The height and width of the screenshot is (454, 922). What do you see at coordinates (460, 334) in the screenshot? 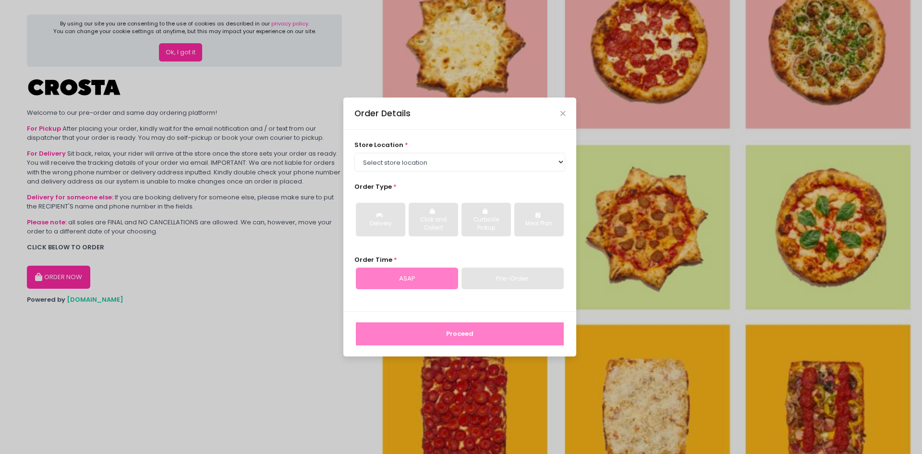
I see `button: Proceed` at bounding box center [460, 334].